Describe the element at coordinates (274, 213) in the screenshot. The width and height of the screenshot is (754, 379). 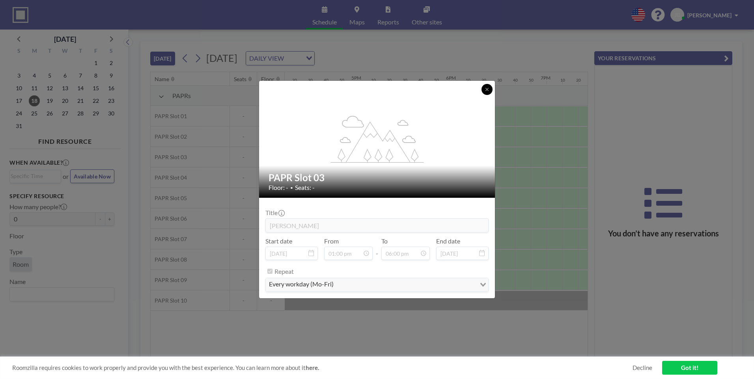
I see `label: Title` at that location.